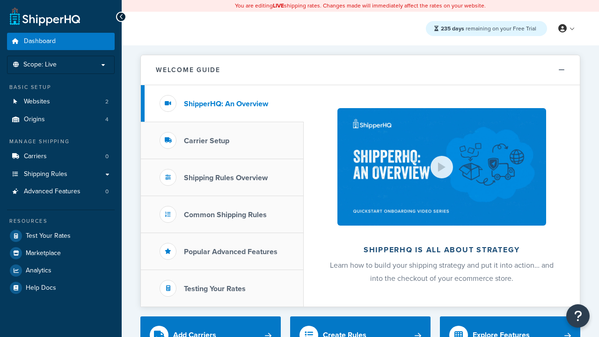 The image size is (599, 337). I want to click on span: 4, so click(107, 119).